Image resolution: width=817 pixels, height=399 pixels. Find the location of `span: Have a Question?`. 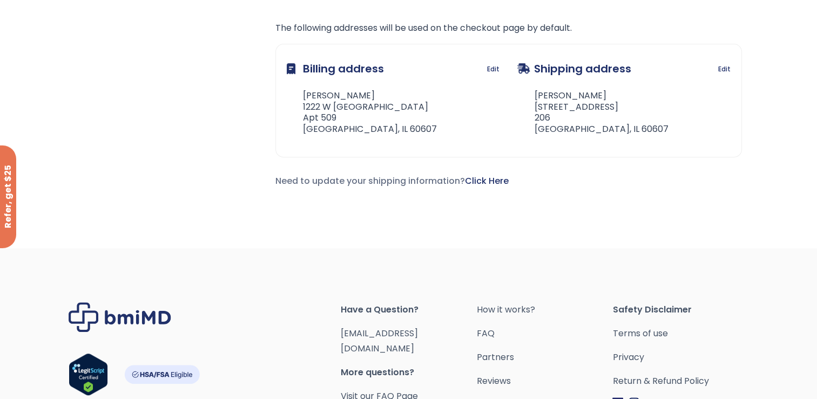

span: Have a Question? is located at coordinates (409, 309).